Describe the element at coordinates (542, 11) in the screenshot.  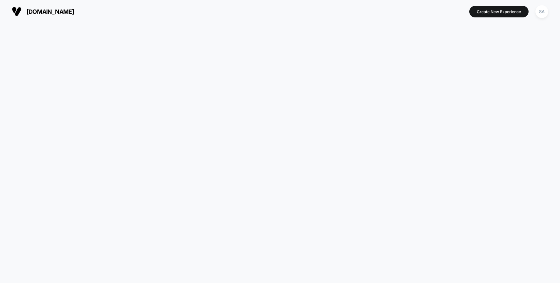
I see `button: SA` at that location.